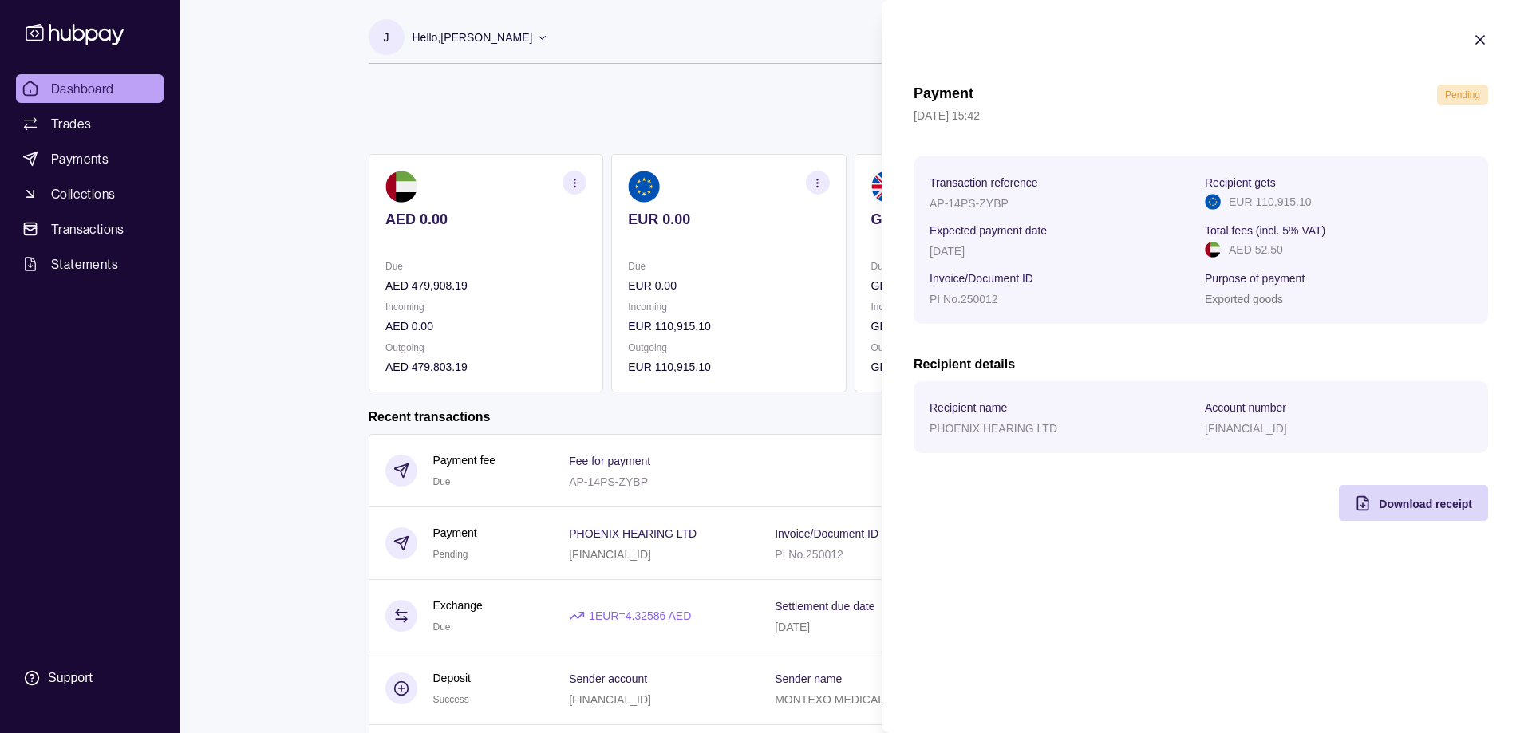 This screenshot has width=1520, height=733. I want to click on p: AP-14PS-ZYBP, so click(969, 204).